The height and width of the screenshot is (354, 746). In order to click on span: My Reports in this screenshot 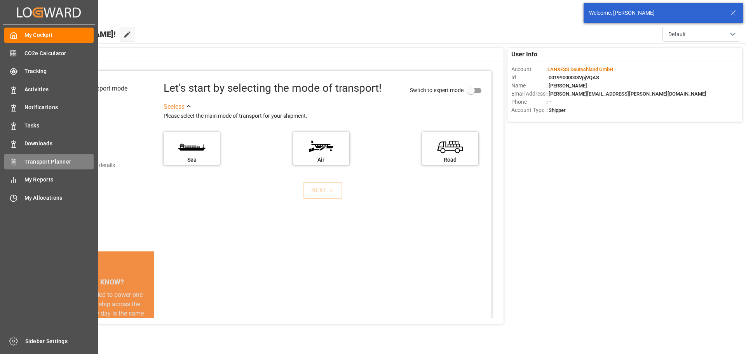, I will do `click(59, 179)`.